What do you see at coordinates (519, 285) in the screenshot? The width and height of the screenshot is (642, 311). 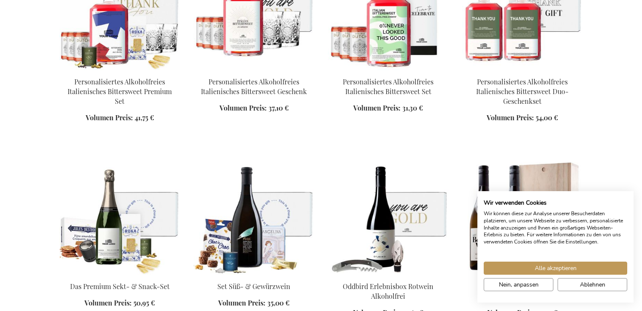 I see `span: Nein, anpassen` at bounding box center [519, 285].